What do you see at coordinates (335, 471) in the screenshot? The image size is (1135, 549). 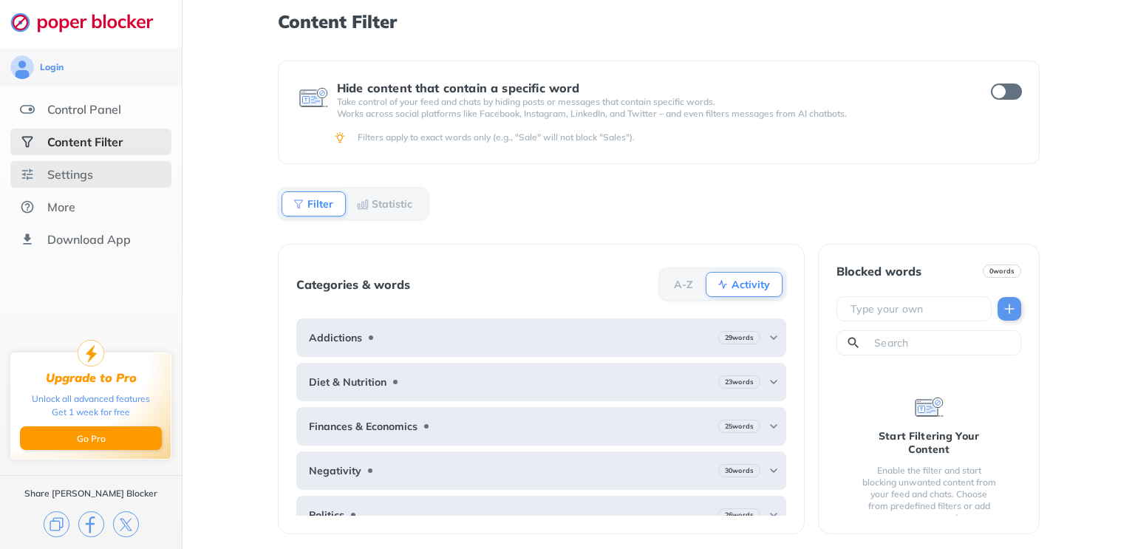 I see `b: Negativity` at bounding box center [335, 471].